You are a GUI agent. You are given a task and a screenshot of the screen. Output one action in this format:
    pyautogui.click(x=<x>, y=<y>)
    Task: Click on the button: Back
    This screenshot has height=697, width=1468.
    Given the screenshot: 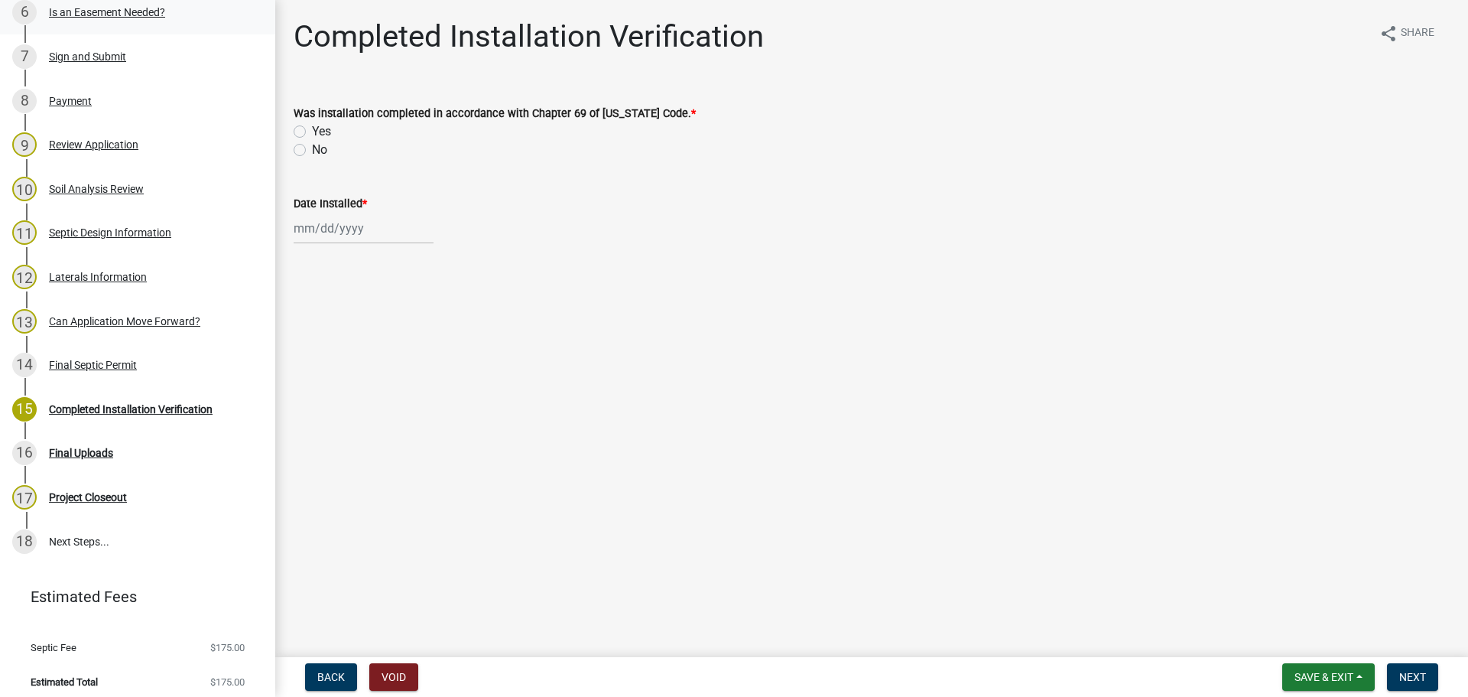 What is the action you would take?
    pyautogui.click(x=331, y=677)
    